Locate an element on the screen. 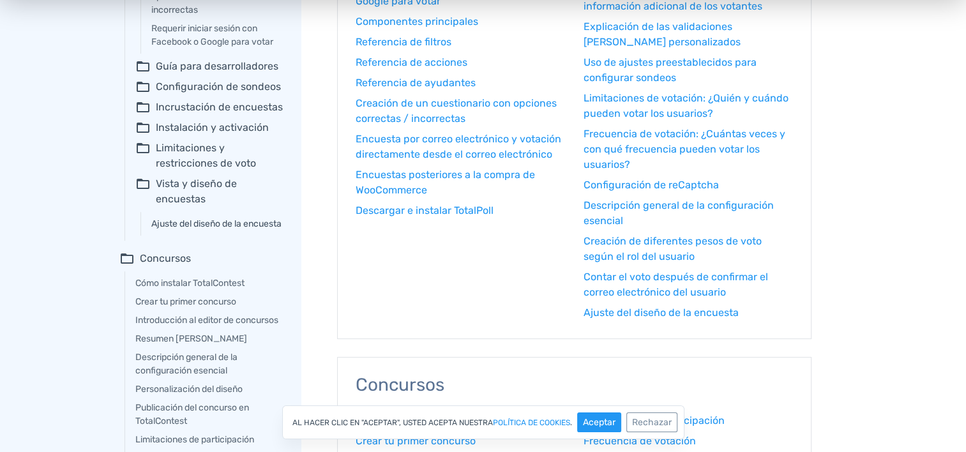 The width and height of the screenshot is (966, 452). font: Ajuste del diseño de la encuesta is located at coordinates (661, 312).